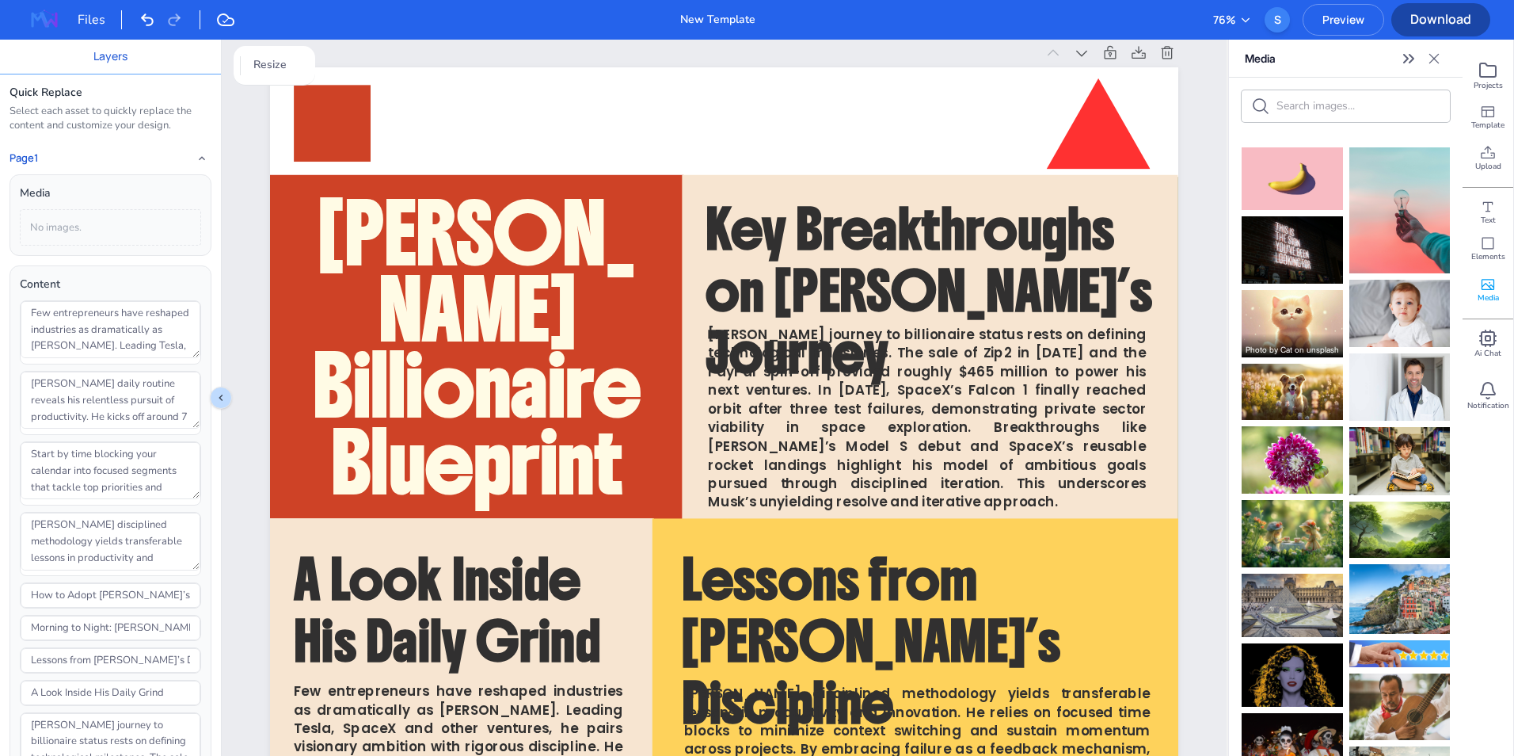 This screenshot has height=756, width=1514. I want to click on img: MagazineWorks Logo, so click(44, 20).